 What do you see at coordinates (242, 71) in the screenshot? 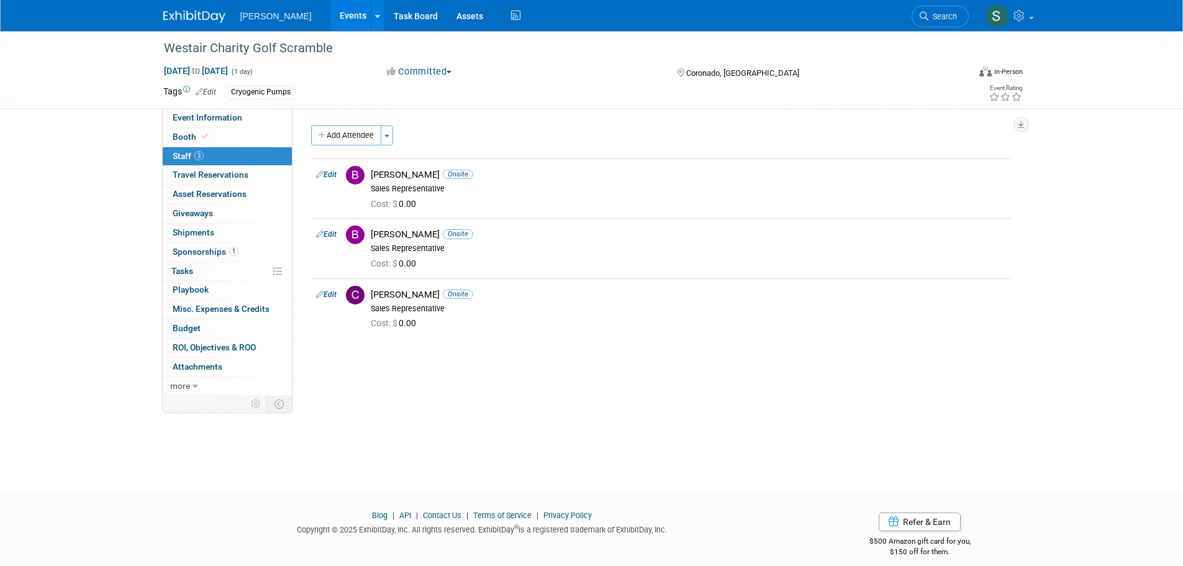
I see `span: (1 day)` at bounding box center [242, 71].